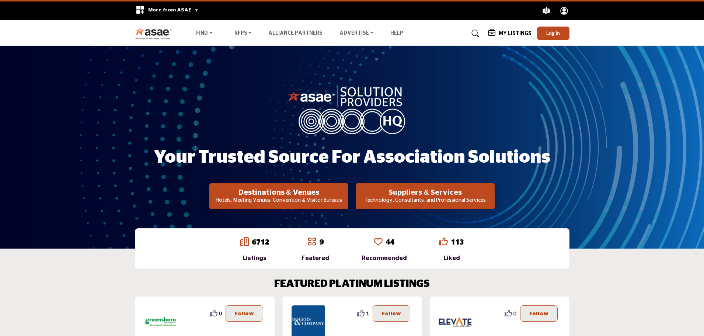  What do you see at coordinates (243, 34) in the screenshot?
I see `a: RFPs` at bounding box center [243, 34].